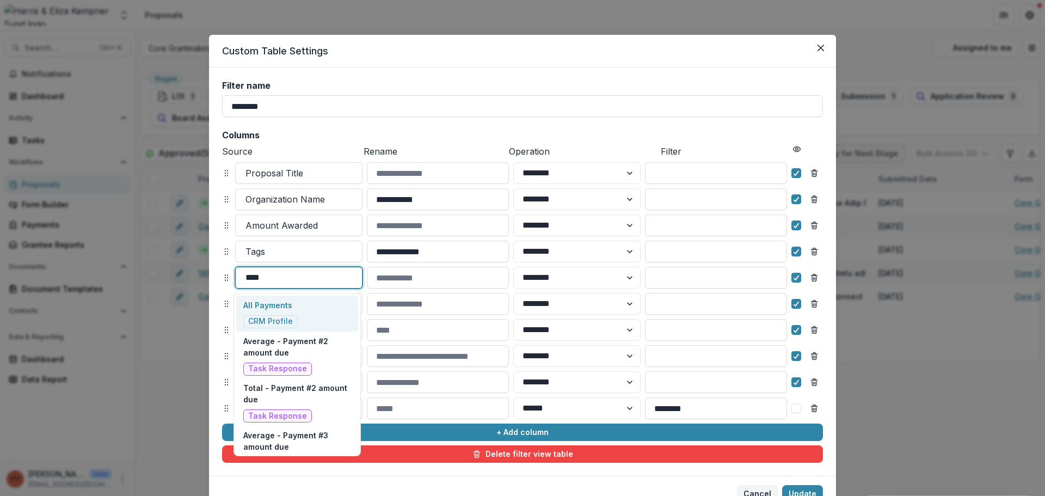 Image resolution: width=1045 pixels, height=496 pixels. Describe the element at coordinates (271, 305) in the screenshot. I see `p: All Payments` at that location.